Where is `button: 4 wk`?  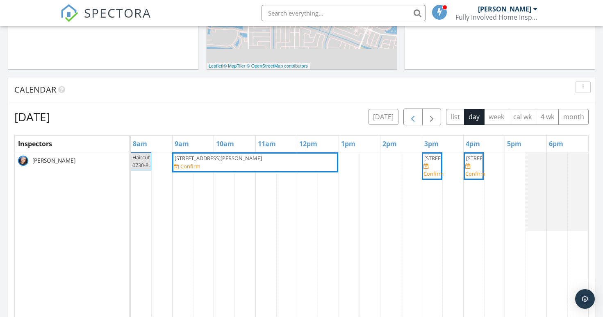
button: 4 wk is located at coordinates (547, 117).